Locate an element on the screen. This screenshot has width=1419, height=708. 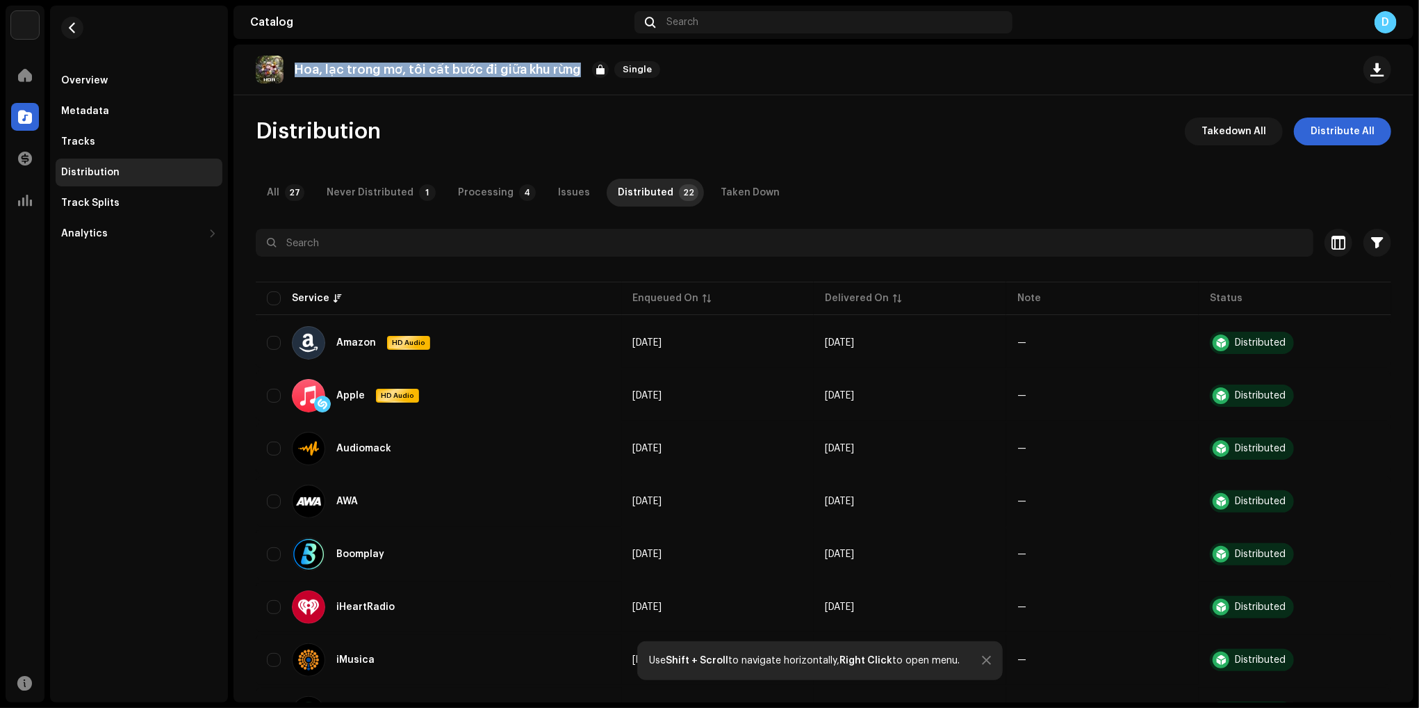
re-m-nav-item: Overview is located at coordinates (139, 81).